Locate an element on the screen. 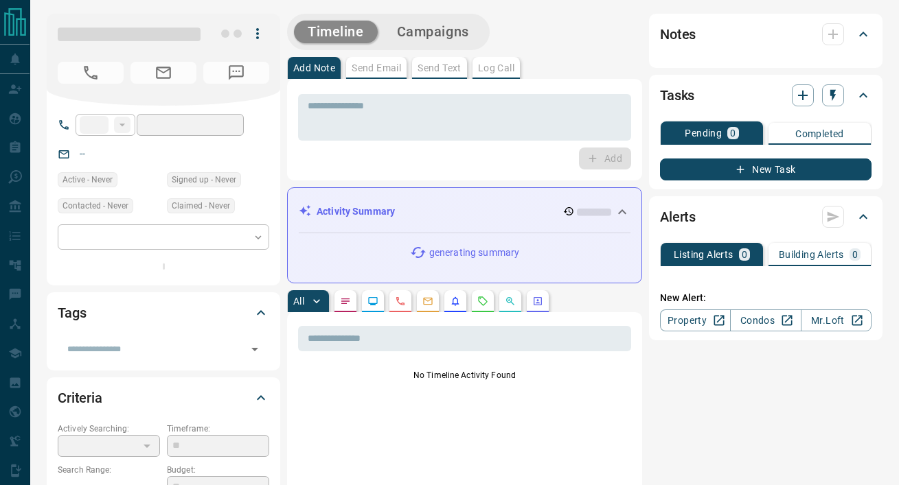  p: Timeframe: is located at coordinates (218, 429).